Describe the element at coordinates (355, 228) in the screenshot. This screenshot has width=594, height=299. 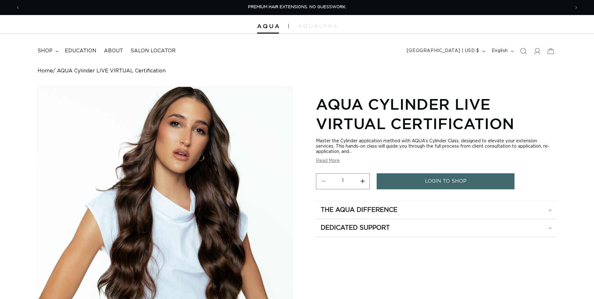
I see `h2: Dedicated Support` at that location.